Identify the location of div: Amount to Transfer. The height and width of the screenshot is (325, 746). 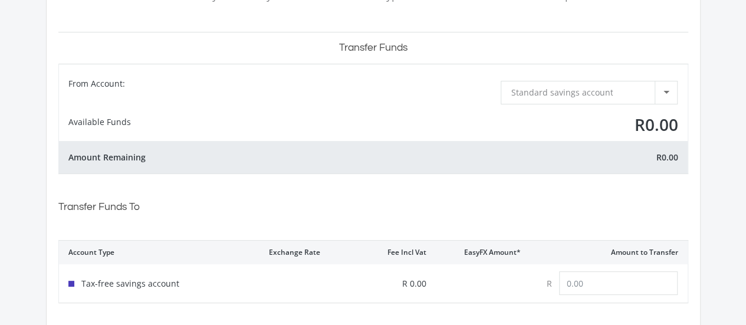
(609, 253).